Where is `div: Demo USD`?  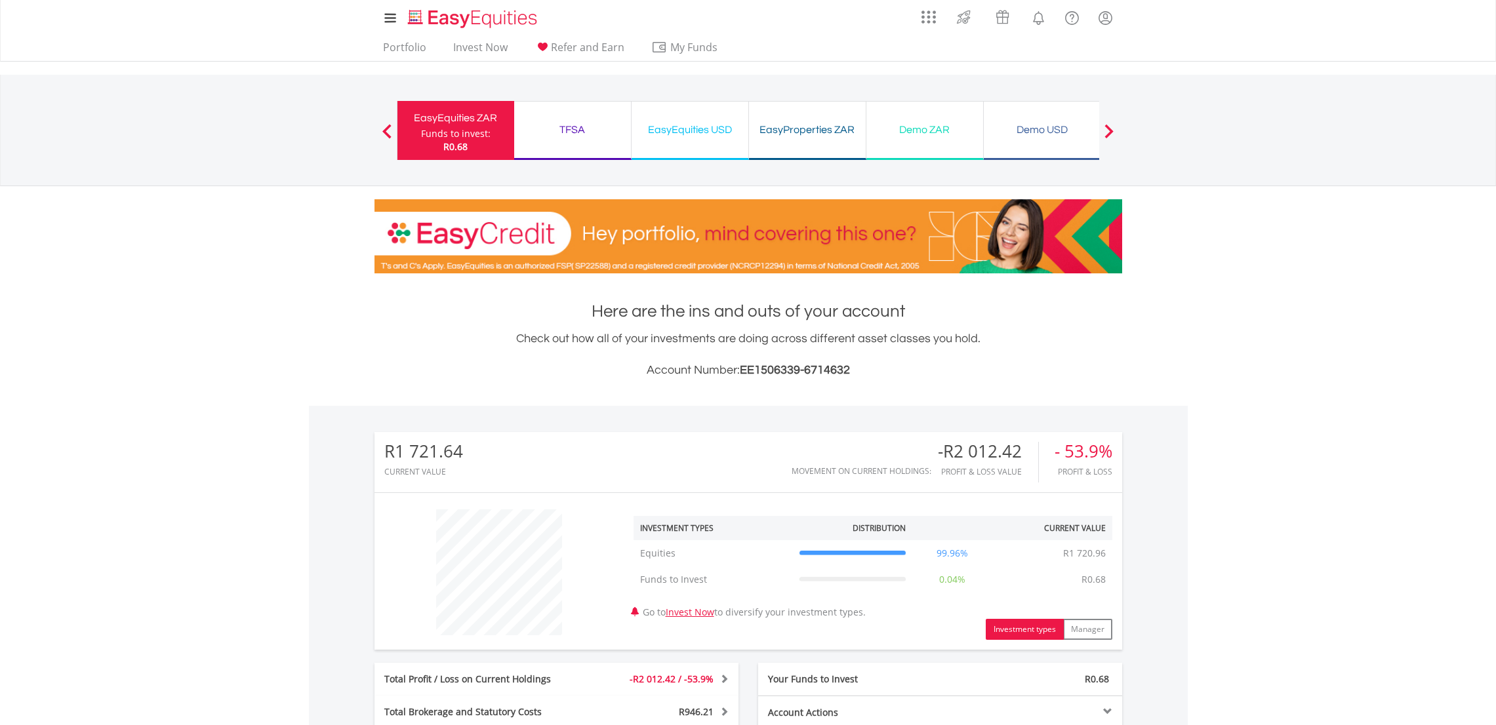 div: Demo USD is located at coordinates (1042, 130).